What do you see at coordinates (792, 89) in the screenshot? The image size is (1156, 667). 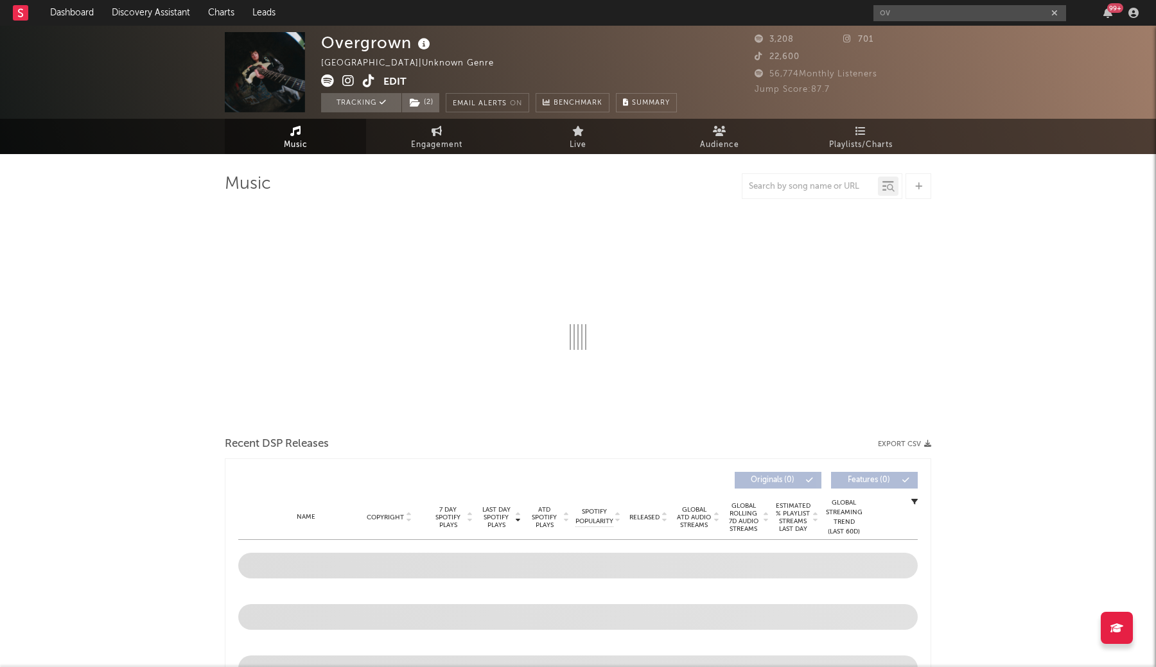 I see `span: Jump Score: 87.7` at bounding box center [792, 89].